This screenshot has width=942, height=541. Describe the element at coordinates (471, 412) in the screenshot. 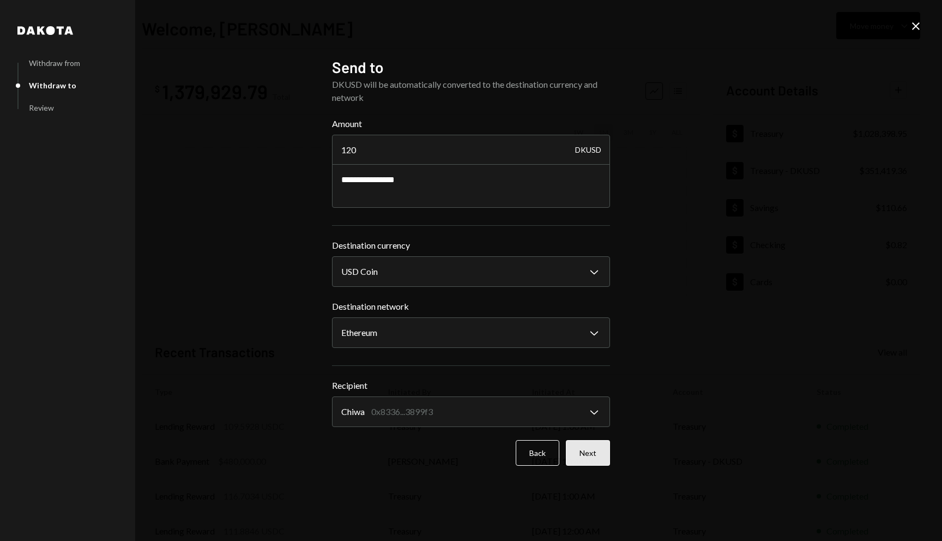

I see `button: Recipient` at that location.